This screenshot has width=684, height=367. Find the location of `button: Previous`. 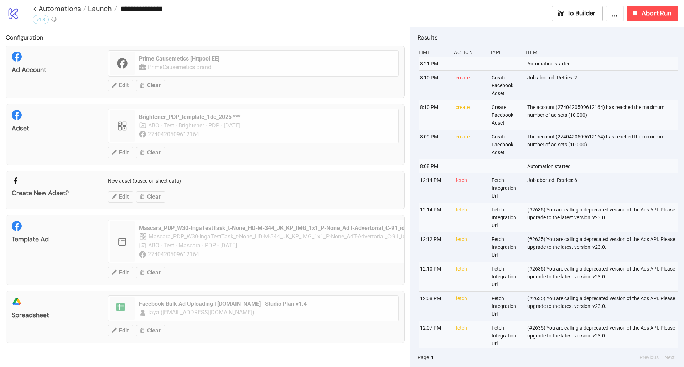

button: Previous is located at coordinates (649, 358).